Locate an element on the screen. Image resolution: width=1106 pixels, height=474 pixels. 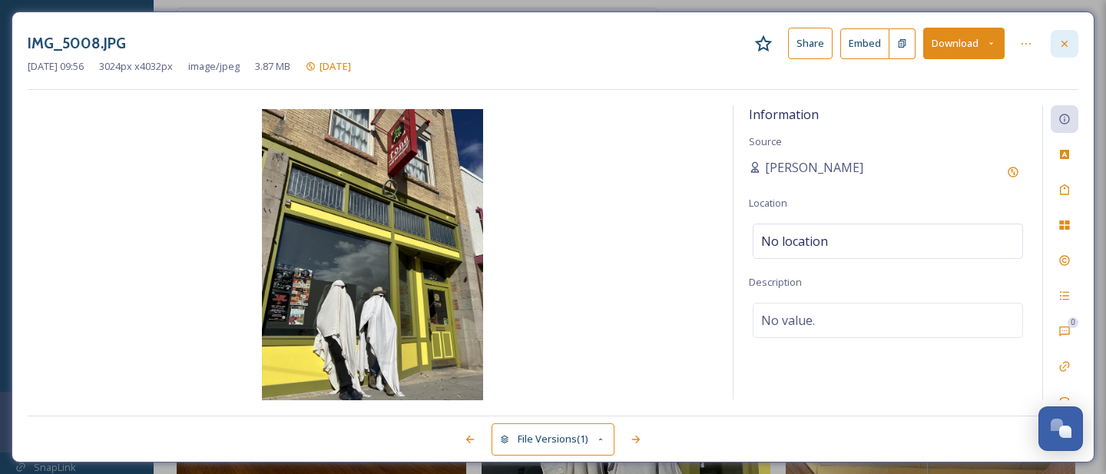
button: Share is located at coordinates (810, 43).